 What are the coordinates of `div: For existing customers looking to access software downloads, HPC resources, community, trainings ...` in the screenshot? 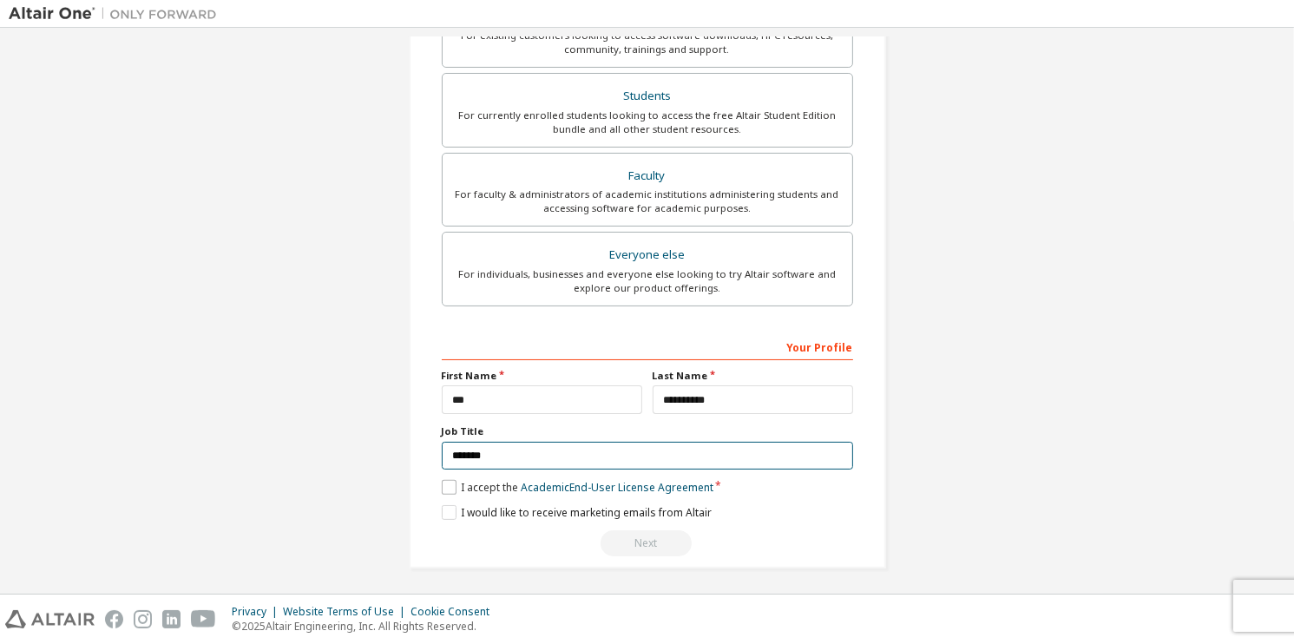 It's located at (647, 43).